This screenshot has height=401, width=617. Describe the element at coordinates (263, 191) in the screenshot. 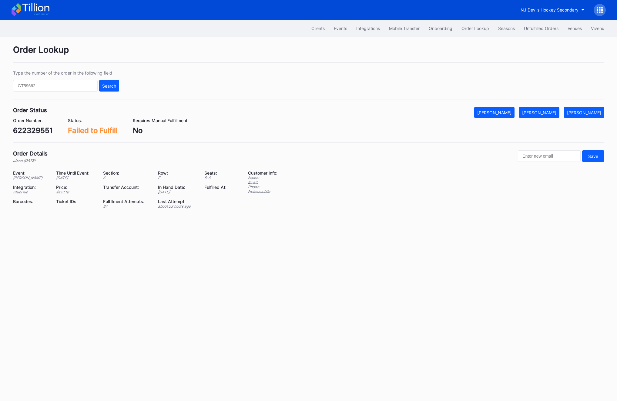

I see `div: Notes: mobile` at that location.